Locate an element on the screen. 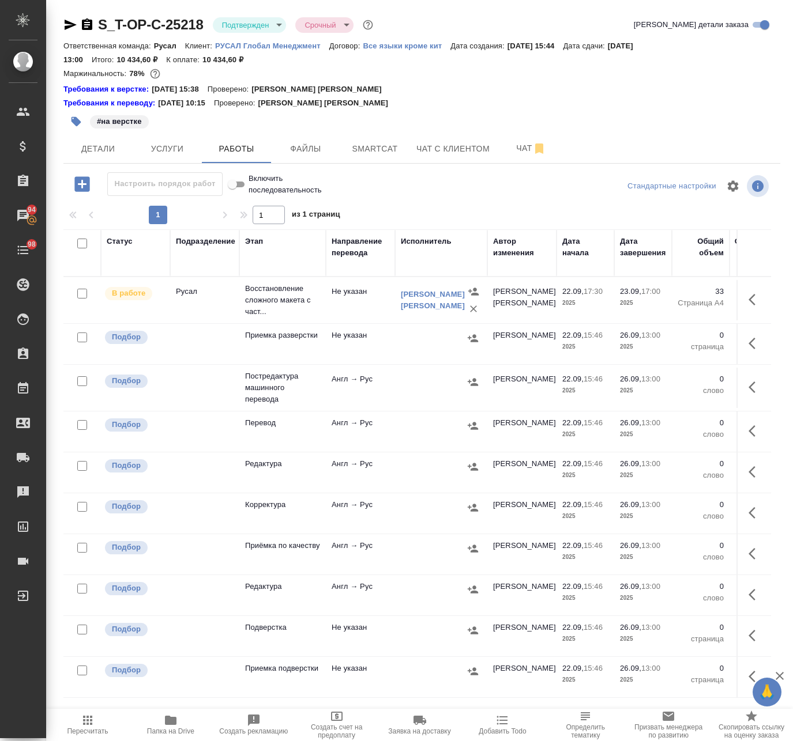  div: Этап is located at coordinates (254, 242).